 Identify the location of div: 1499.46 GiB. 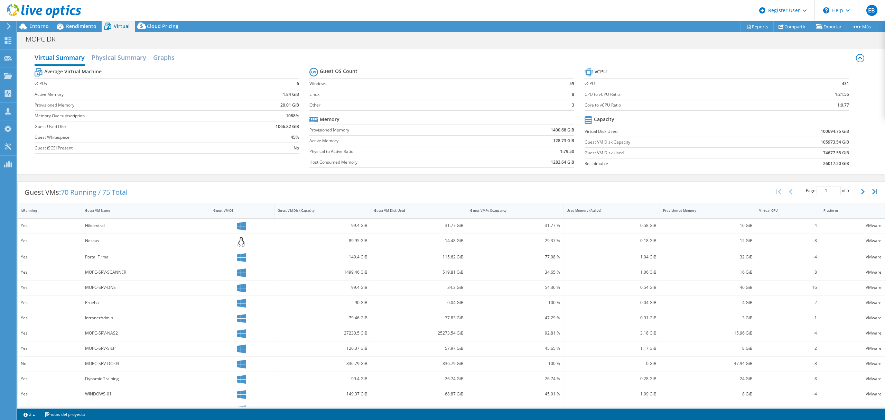
(323, 272).